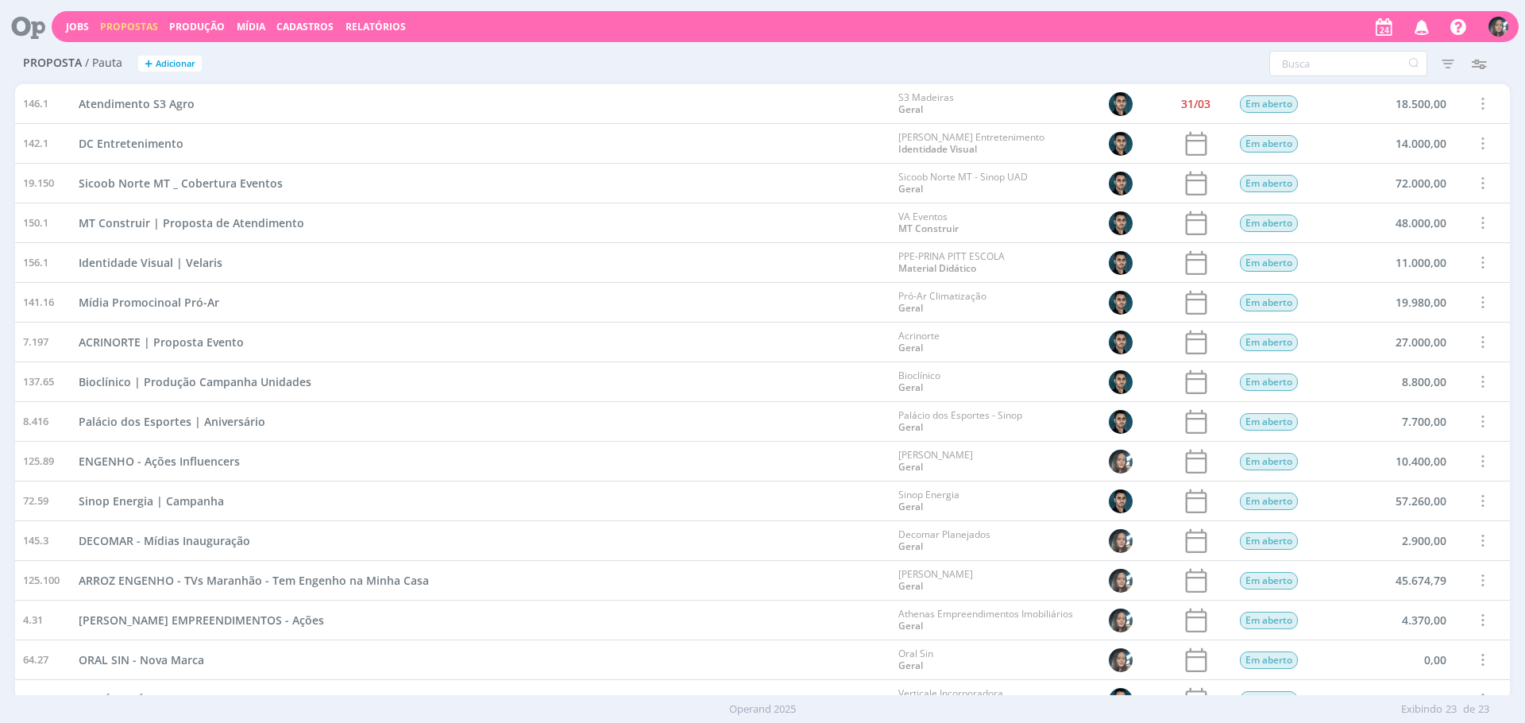 The width and height of the screenshot is (1525, 723). I want to click on button: Relatórios, so click(376, 27).